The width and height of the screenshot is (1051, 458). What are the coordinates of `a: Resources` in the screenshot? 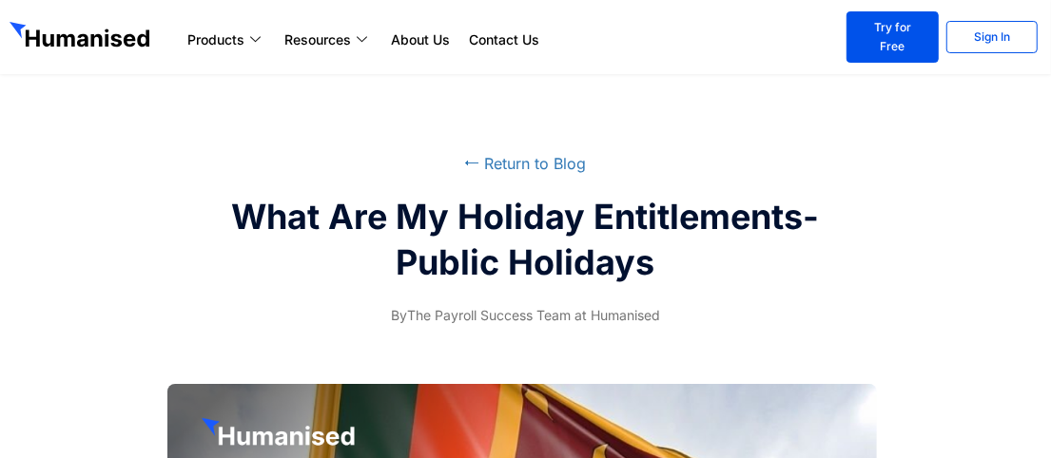 It's located at (328, 40).